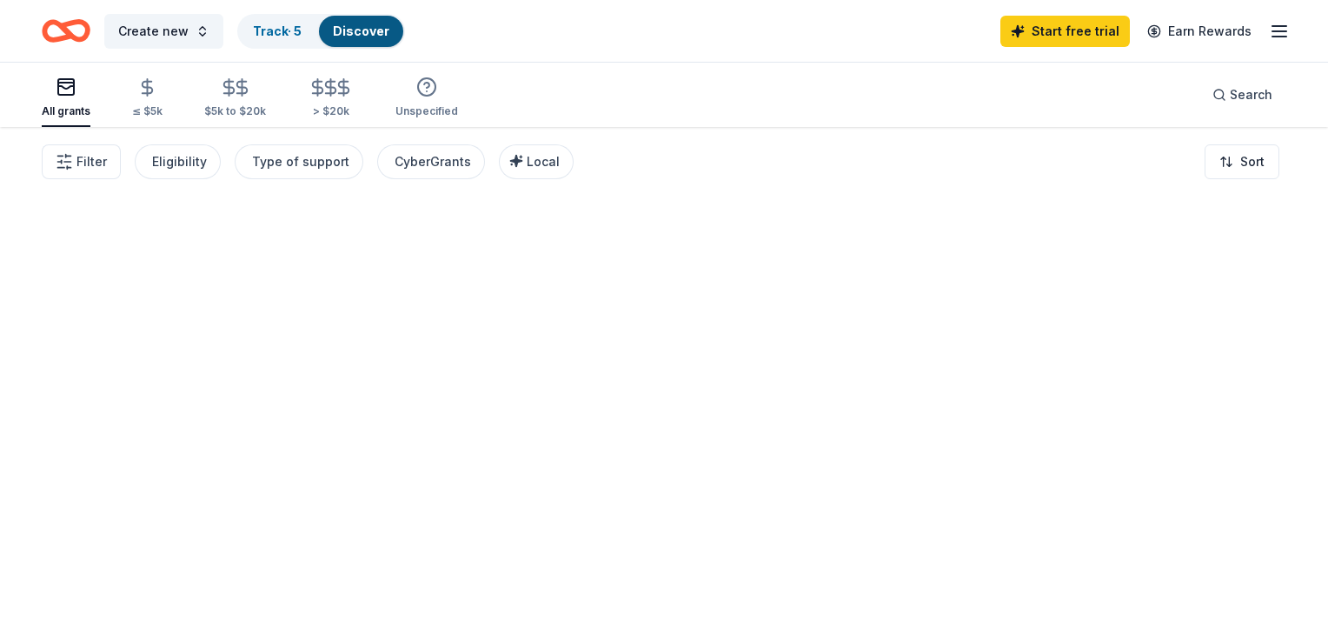 The height and width of the screenshot is (642, 1328). What do you see at coordinates (301, 162) in the screenshot?
I see `div: Type of support` at bounding box center [301, 162].